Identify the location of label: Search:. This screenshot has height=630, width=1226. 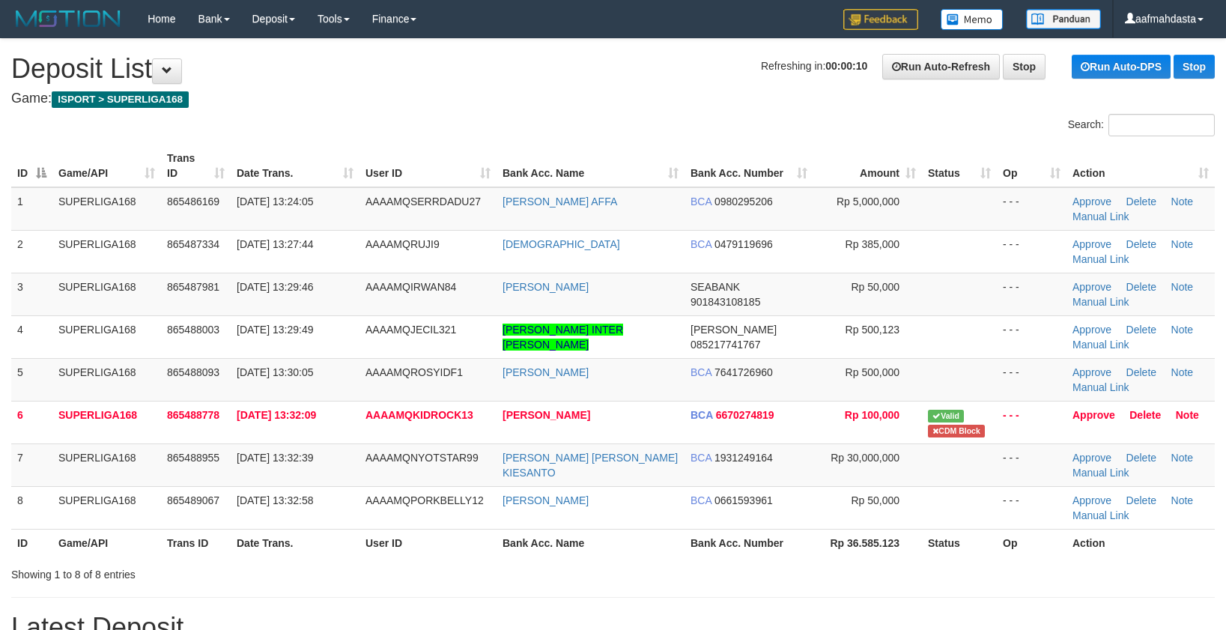
(1141, 125).